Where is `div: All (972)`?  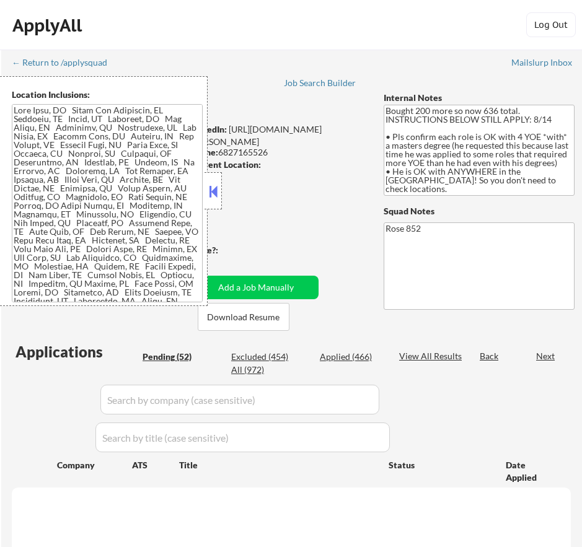
div: All (972) is located at coordinates (262, 370).